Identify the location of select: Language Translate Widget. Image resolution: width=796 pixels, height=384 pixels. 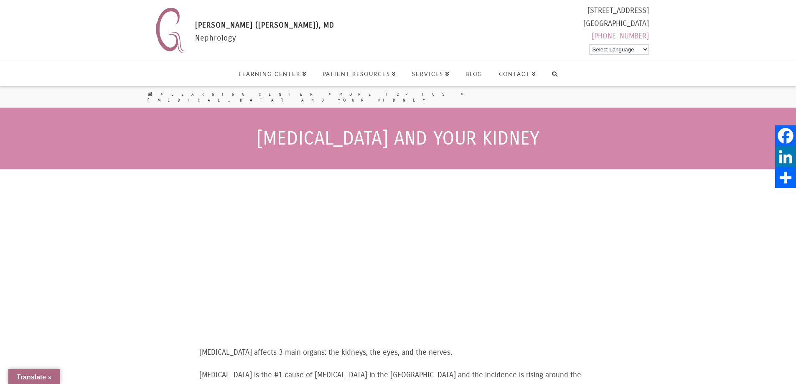
(619, 49).